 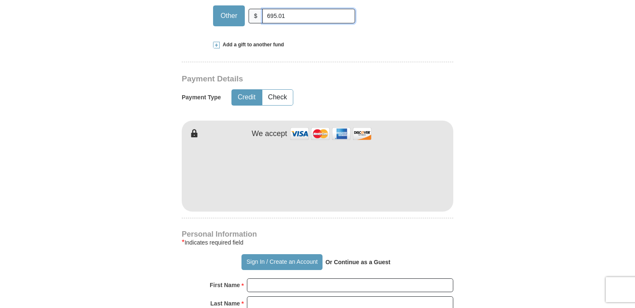 I want to click on input: Other Amount, so click(x=309, y=16).